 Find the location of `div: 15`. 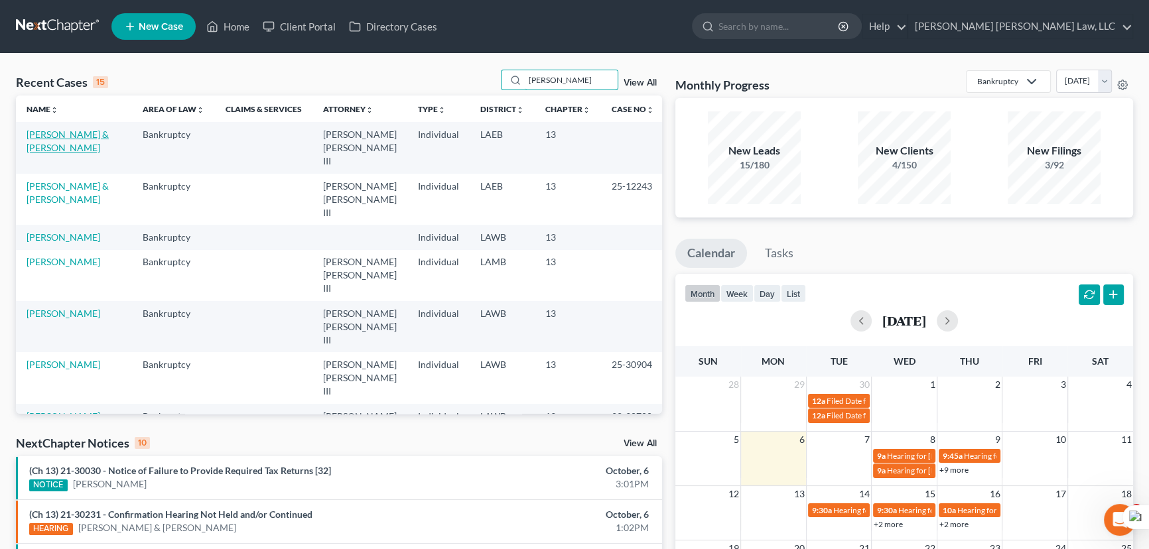

div: 15 is located at coordinates (100, 82).